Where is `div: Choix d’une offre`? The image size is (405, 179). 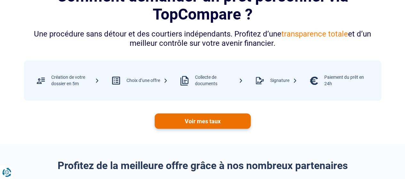
div: Choix d’une offre is located at coordinates (147, 81).